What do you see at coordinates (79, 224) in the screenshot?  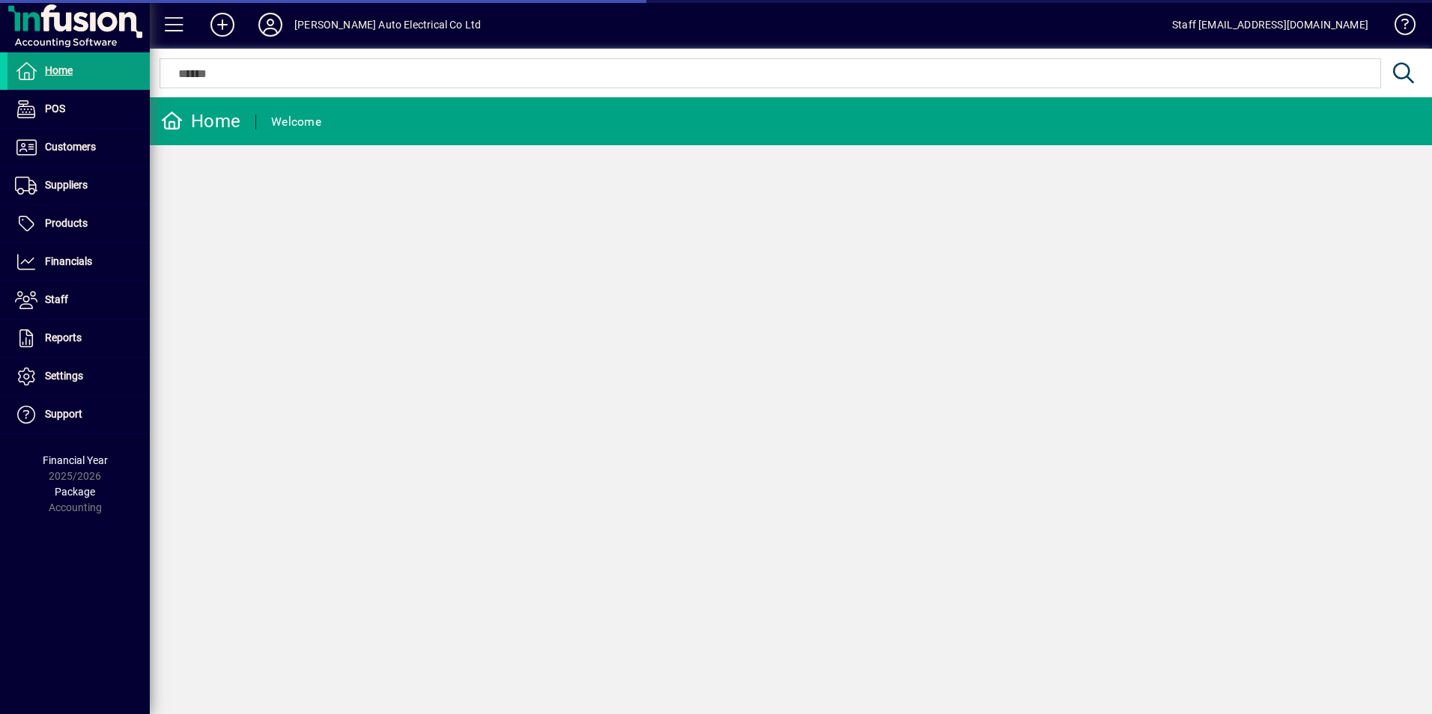 I see `a: Products` at bounding box center [79, 224].